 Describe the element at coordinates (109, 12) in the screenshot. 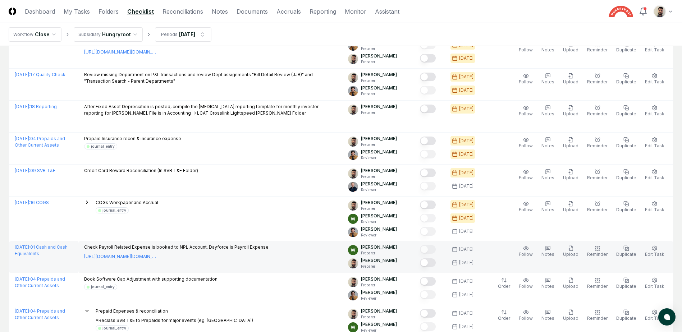

I see `a: Folders` at that location.